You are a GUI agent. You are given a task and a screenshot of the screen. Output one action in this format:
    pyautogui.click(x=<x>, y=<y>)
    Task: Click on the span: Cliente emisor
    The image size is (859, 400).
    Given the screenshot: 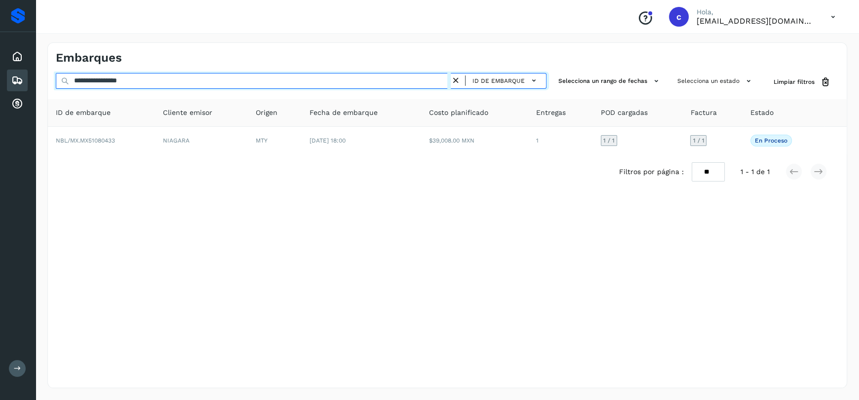 What is the action you would take?
    pyautogui.click(x=188, y=113)
    